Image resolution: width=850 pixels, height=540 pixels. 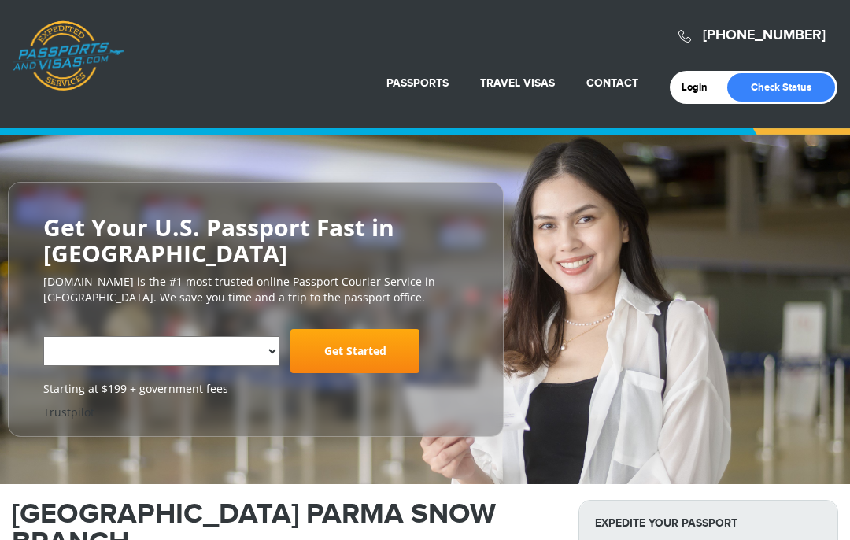 What do you see at coordinates (781, 87) in the screenshot?
I see `a: Check Status` at bounding box center [781, 87].